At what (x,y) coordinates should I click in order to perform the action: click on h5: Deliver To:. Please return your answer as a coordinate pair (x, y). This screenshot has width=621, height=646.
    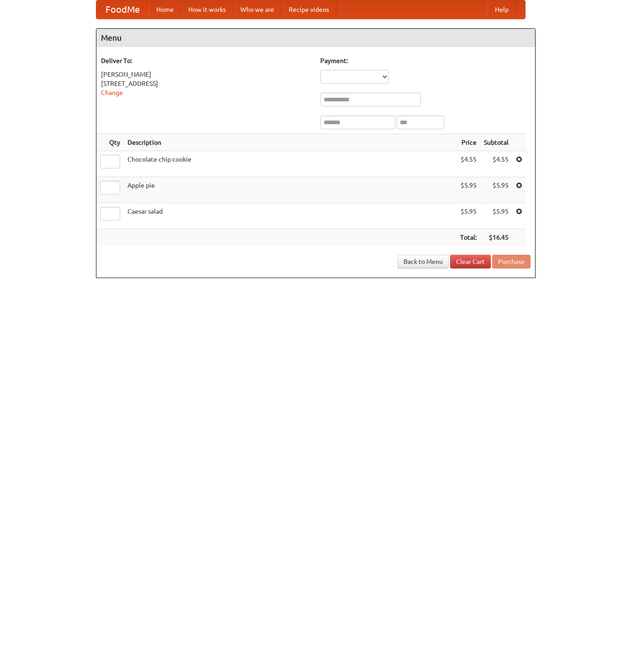
    Looking at the image, I should click on (206, 61).